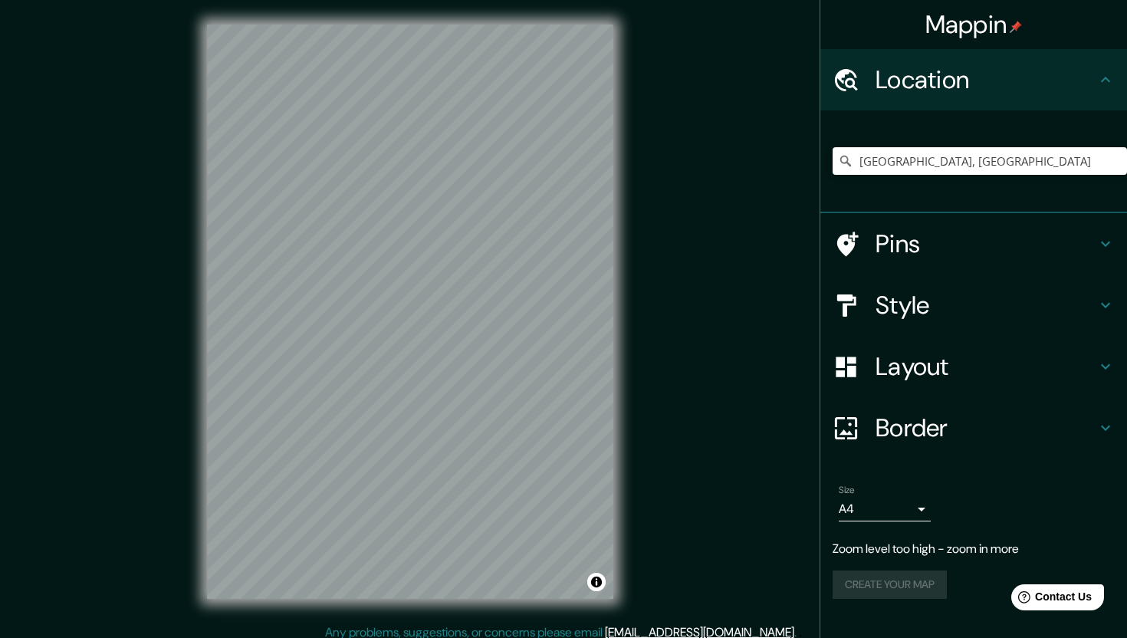 This screenshot has height=638, width=1127. What do you see at coordinates (980, 161) in the screenshot?
I see `input: Pick your city or area` at bounding box center [980, 161].